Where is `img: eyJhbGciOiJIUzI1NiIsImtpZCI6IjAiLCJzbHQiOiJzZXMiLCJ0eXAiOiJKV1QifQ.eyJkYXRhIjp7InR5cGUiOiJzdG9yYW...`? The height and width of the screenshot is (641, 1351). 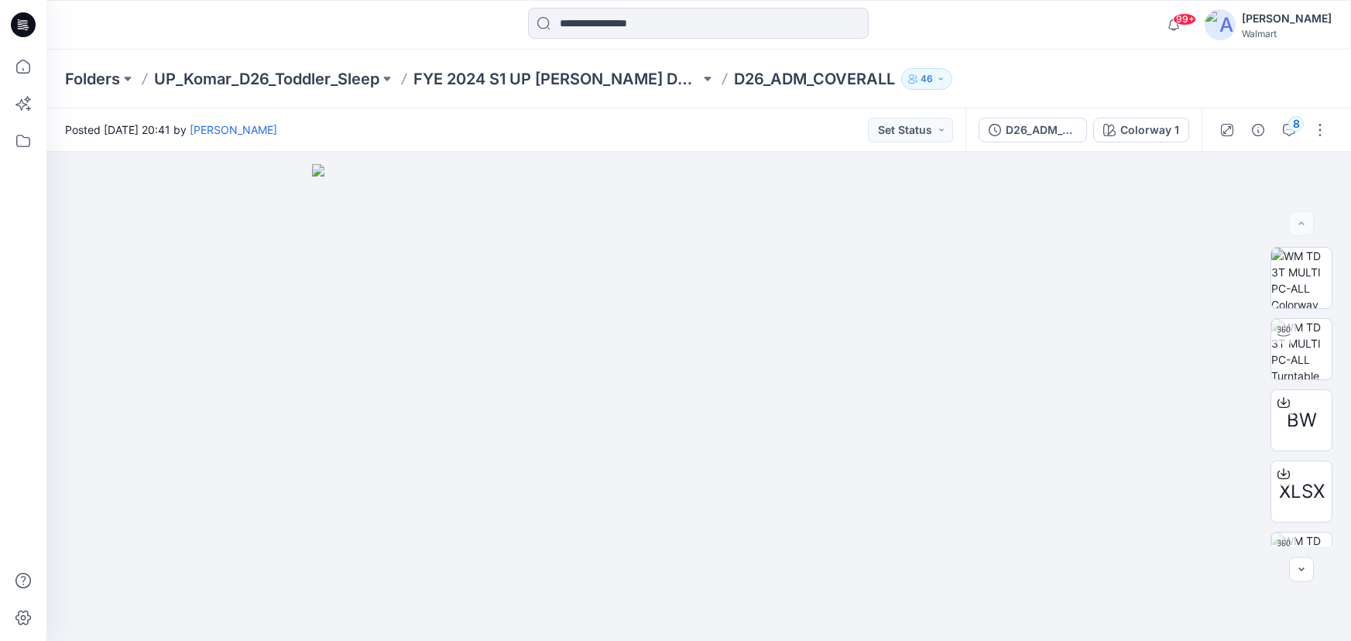
img: eyJhbGciOiJIUzI1NiIsImtpZCI6IjAiLCJzbHQiOiJzZXMiLCJ0eXAiOiJKV1QifQ.eyJkYXRhIjp7InR5cGUiOiJzdG9yYW... is located at coordinates (699, 402).